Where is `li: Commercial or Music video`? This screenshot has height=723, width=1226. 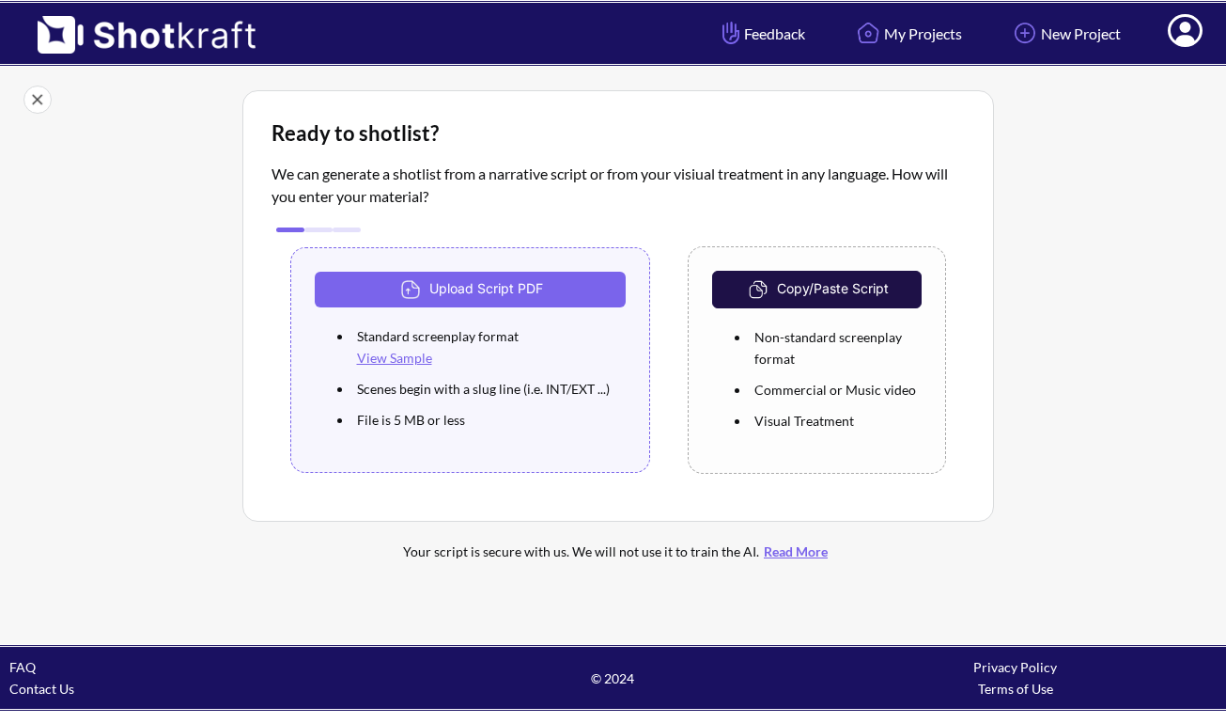 li: Commercial or Music video is located at coordinates (835, 389).